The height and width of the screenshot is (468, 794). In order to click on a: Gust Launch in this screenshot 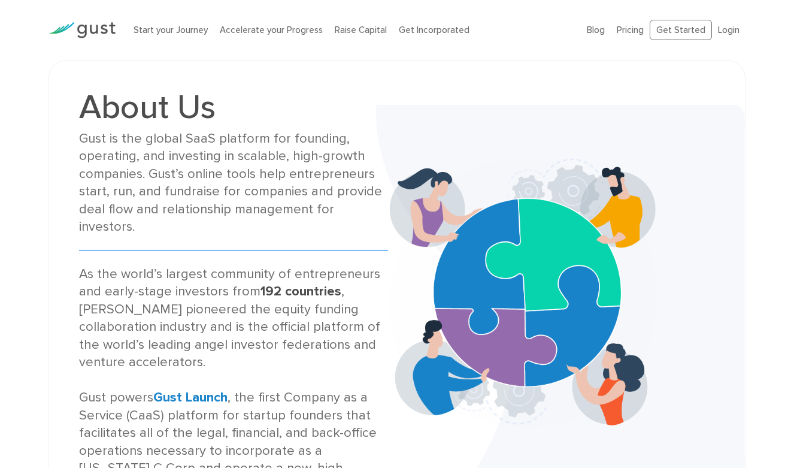, I will do `click(190, 397)`.